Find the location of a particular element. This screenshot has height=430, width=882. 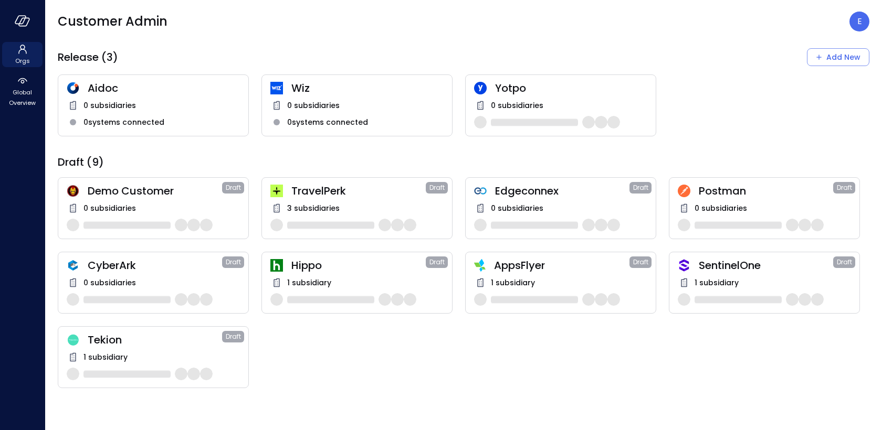

span: Release (3) is located at coordinates (88, 57).